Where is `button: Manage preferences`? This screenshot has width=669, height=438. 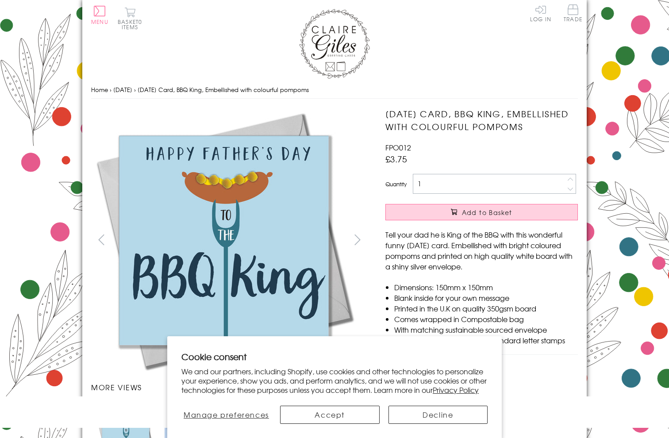
button: Manage preferences is located at coordinates (226, 415).